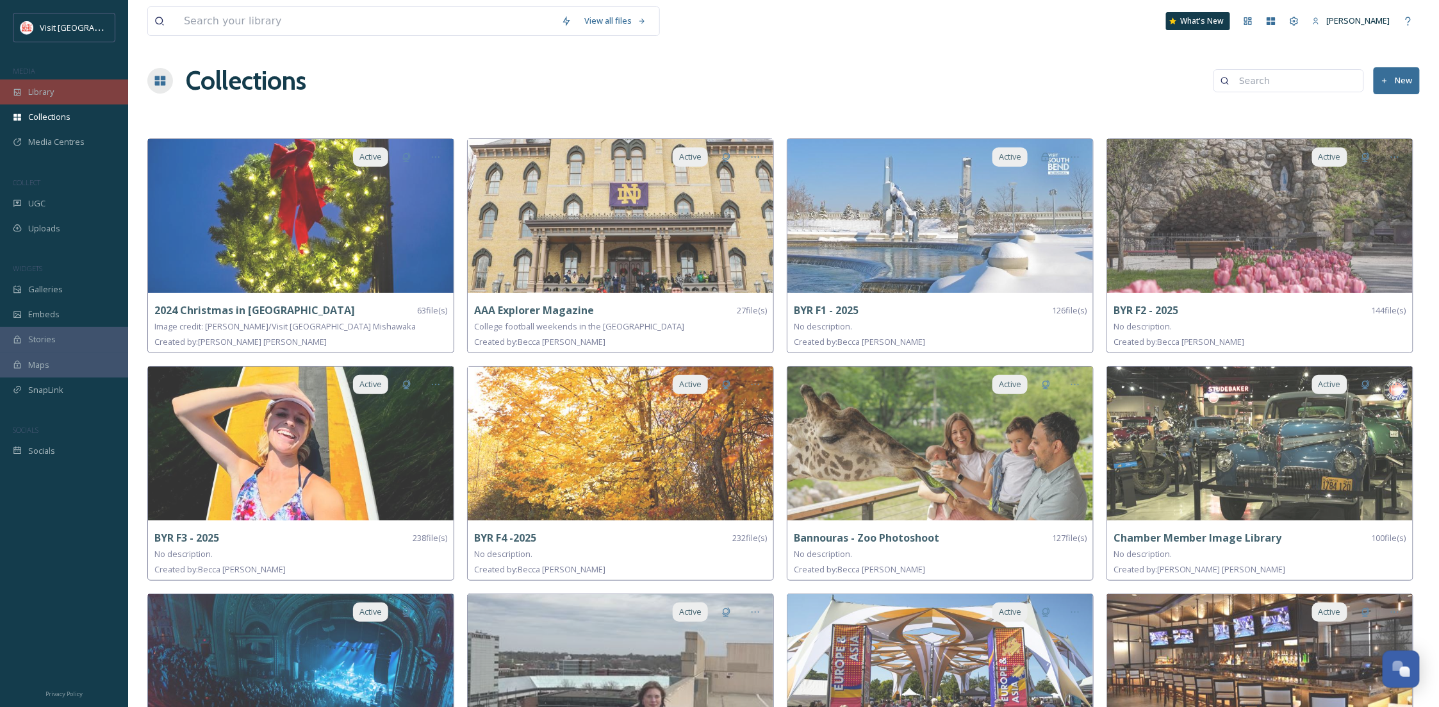  I want to click on span: 238 file(s), so click(430, 538).